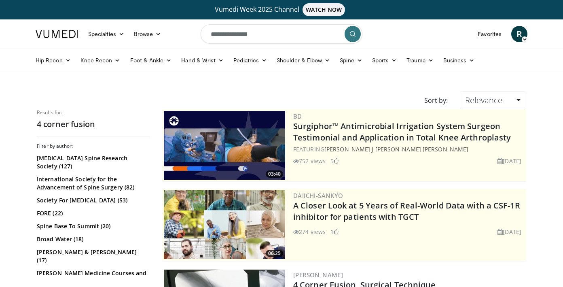 This screenshot has width=563, height=287. Describe the element at coordinates (310, 161) in the screenshot. I see `li: 752 views` at that location.